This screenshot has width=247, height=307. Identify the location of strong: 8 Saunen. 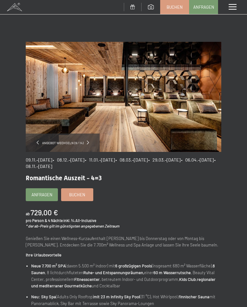
(123, 269).